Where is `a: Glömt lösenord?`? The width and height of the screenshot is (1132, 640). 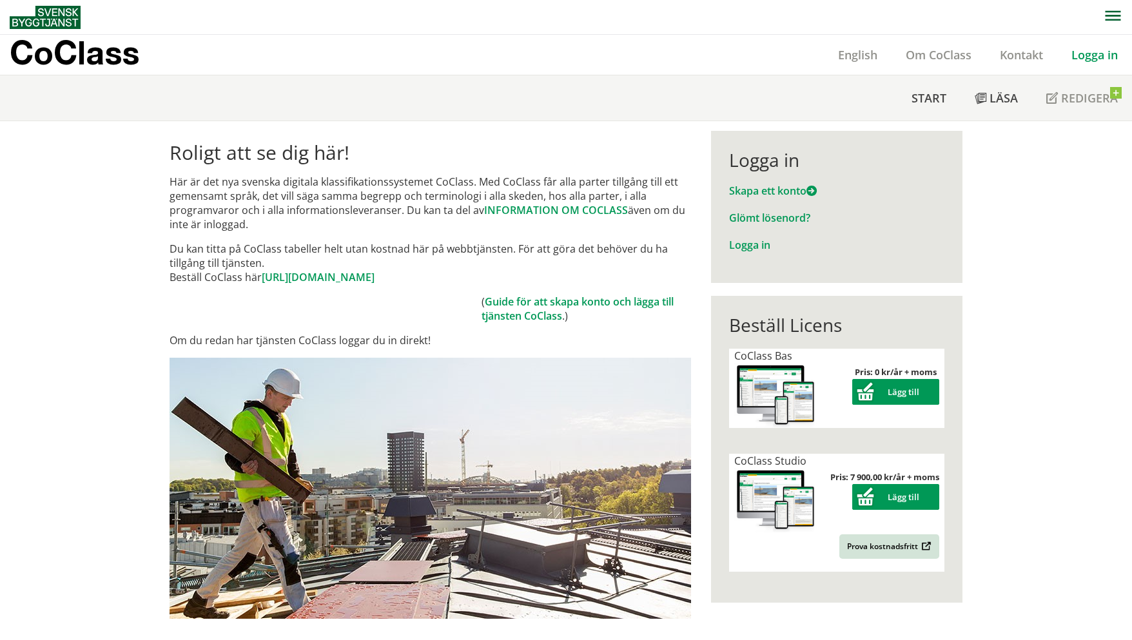
a: Glömt lösenord? is located at coordinates (770, 218).